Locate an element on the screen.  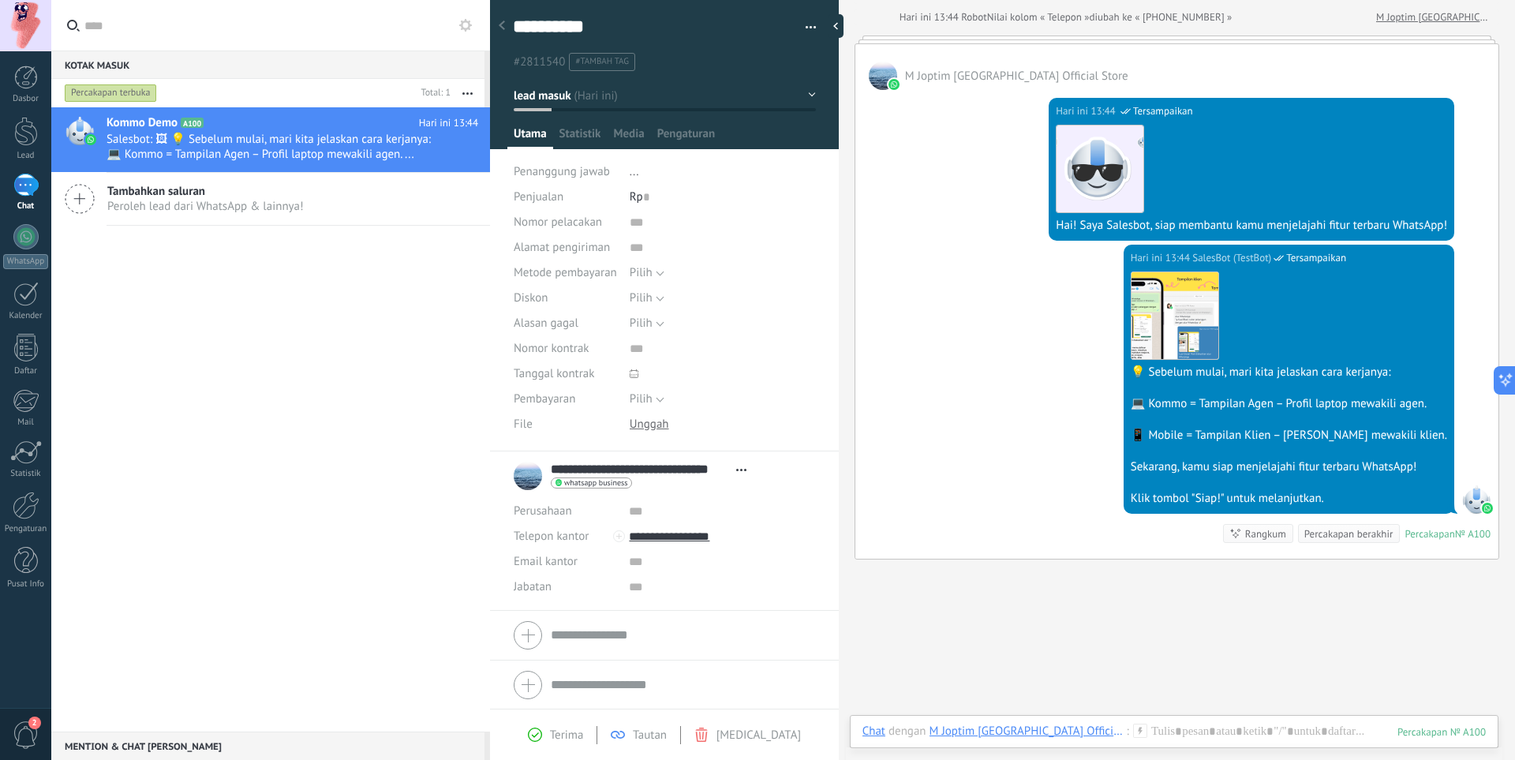
span: Email kantor is located at coordinates (545, 561).